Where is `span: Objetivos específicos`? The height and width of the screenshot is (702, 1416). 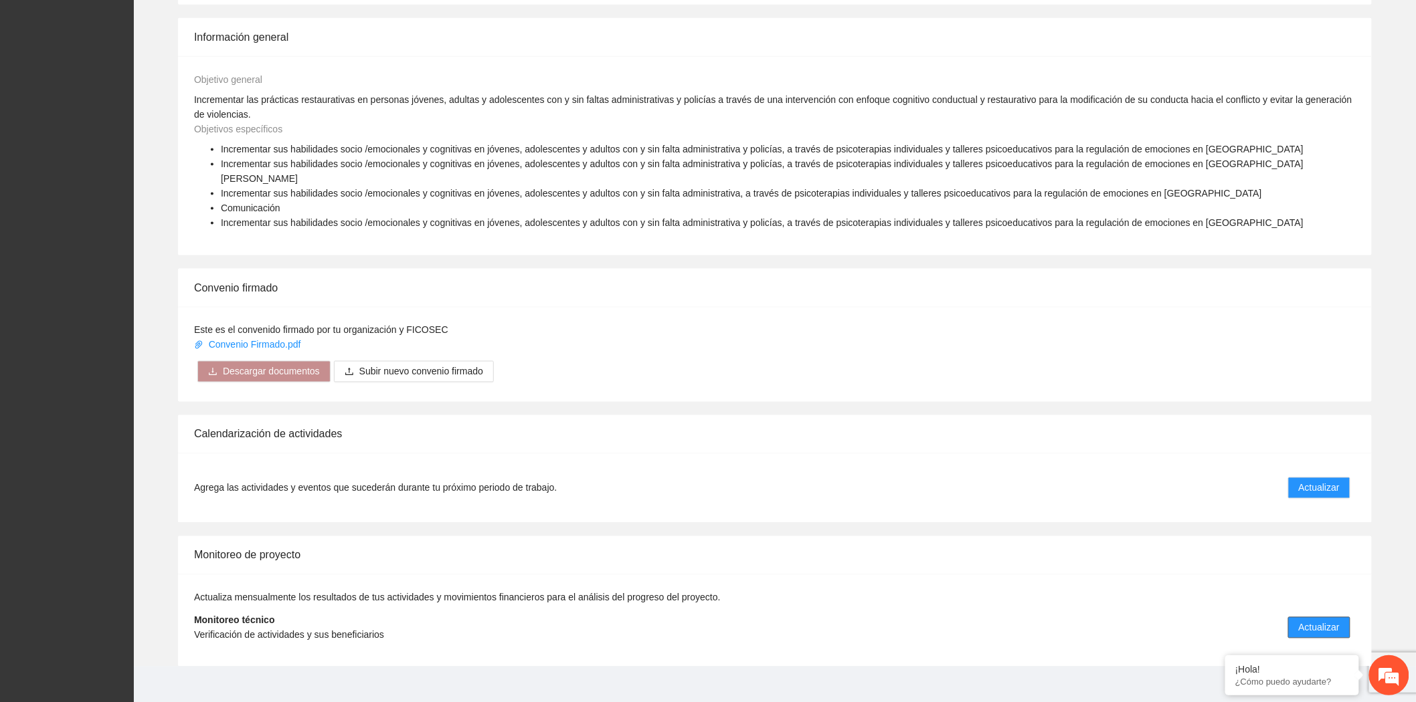
span: Objetivos específicos is located at coordinates (238, 129).